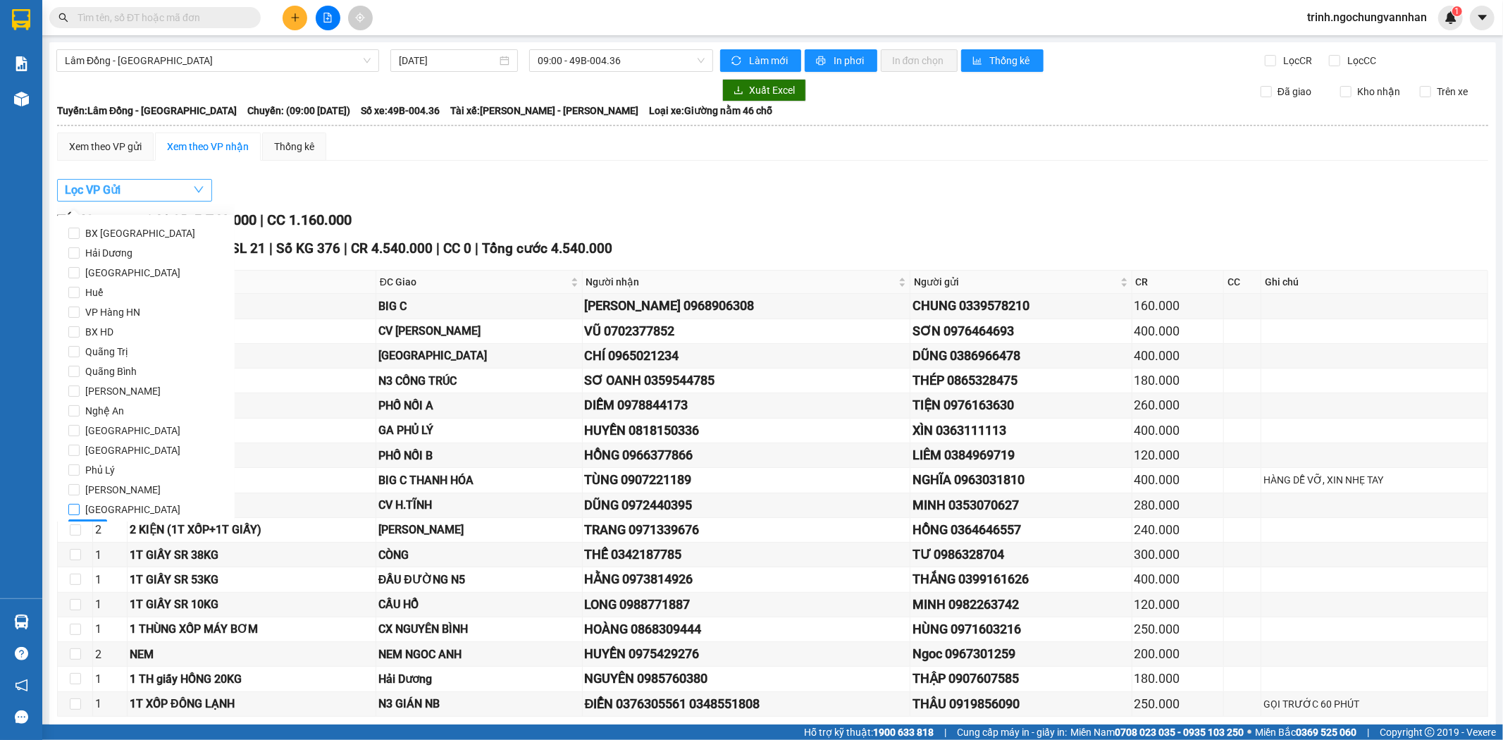 Image resolution: width=1503 pixels, height=740 pixels. What do you see at coordinates (248, 248) in the screenshot?
I see `span: SL 21` at bounding box center [248, 248].